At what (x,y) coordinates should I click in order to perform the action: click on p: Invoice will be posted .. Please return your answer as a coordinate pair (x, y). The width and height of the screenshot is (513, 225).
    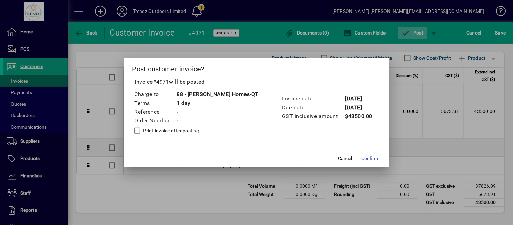
    Looking at the image, I should click on (257, 82).